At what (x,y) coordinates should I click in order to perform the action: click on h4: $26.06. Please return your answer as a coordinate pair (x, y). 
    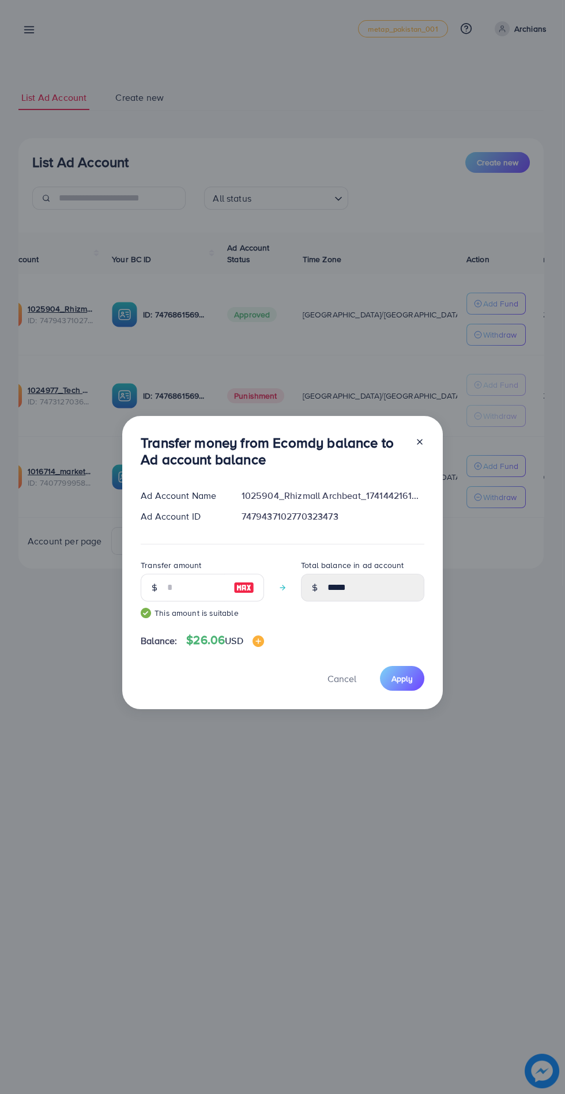
    Looking at the image, I should click on (225, 640).